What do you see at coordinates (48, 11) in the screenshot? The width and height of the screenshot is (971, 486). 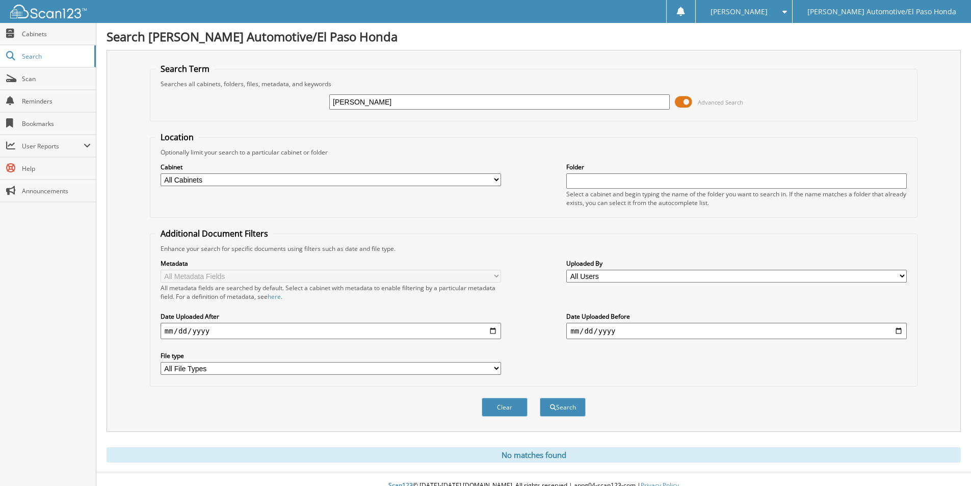 I see `img: scan123-logo-white.svg` at bounding box center [48, 11].